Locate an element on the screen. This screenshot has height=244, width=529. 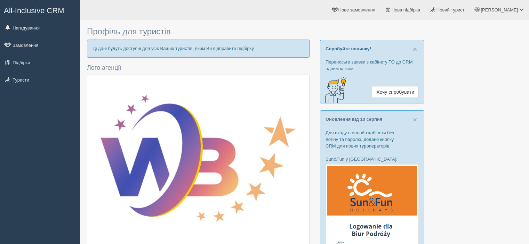
span: Нова підбірка is located at coordinates (406, 10).